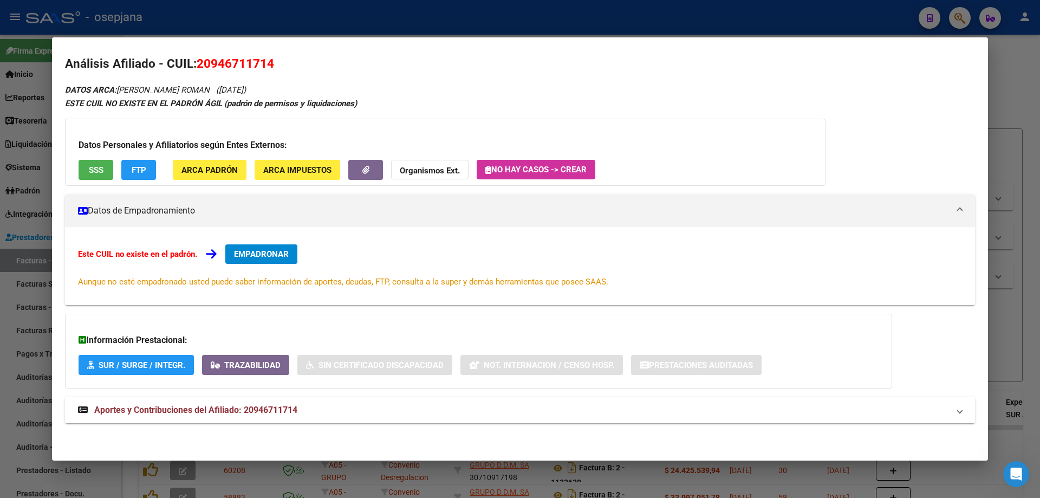 This screenshot has height=498, width=1040. Describe the element at coordinates (343, 282) in the screenshot. I see `span: Aunque no esté empadronado usted puede saber información de aportes, deudas, FTP, consulta a la s...` at that location.